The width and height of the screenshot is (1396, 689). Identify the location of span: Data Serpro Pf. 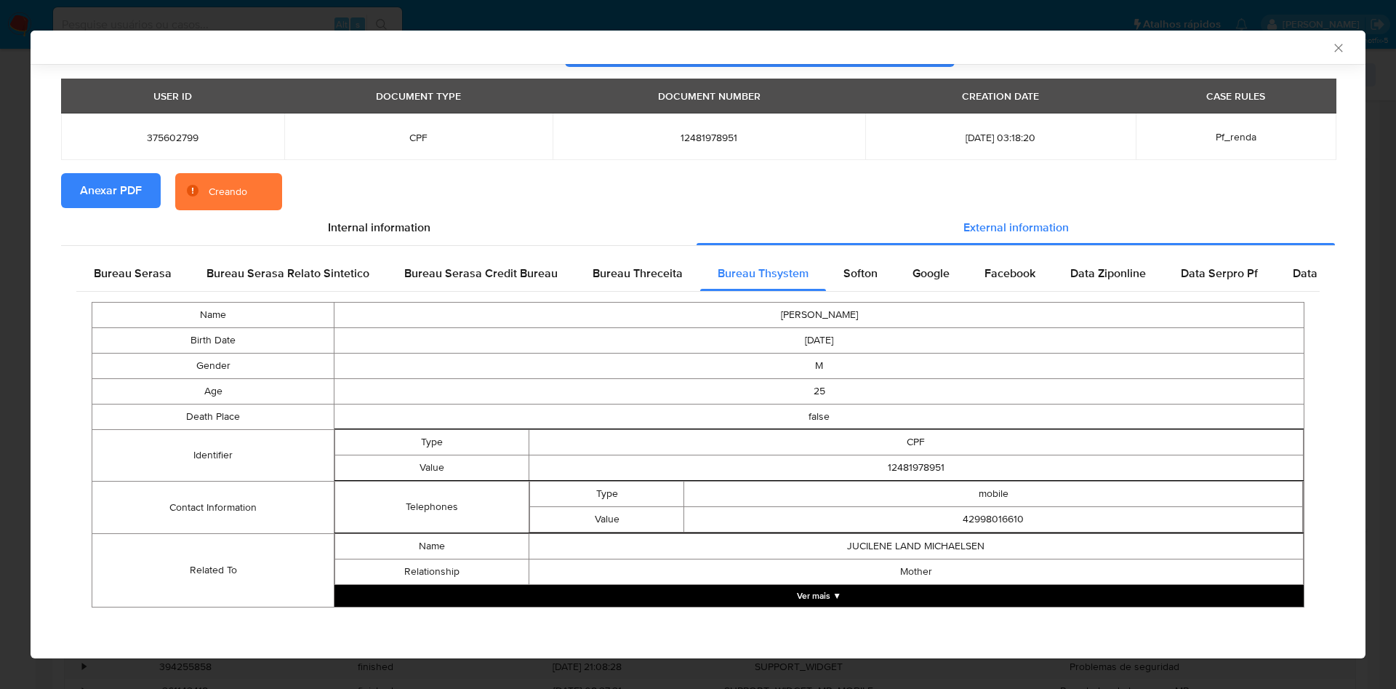
(1220, 273).